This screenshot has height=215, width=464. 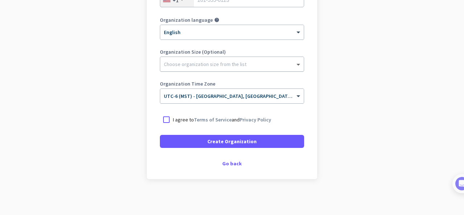 I want to click on label: Organization Size (Optional), so click(x=232, y=52).